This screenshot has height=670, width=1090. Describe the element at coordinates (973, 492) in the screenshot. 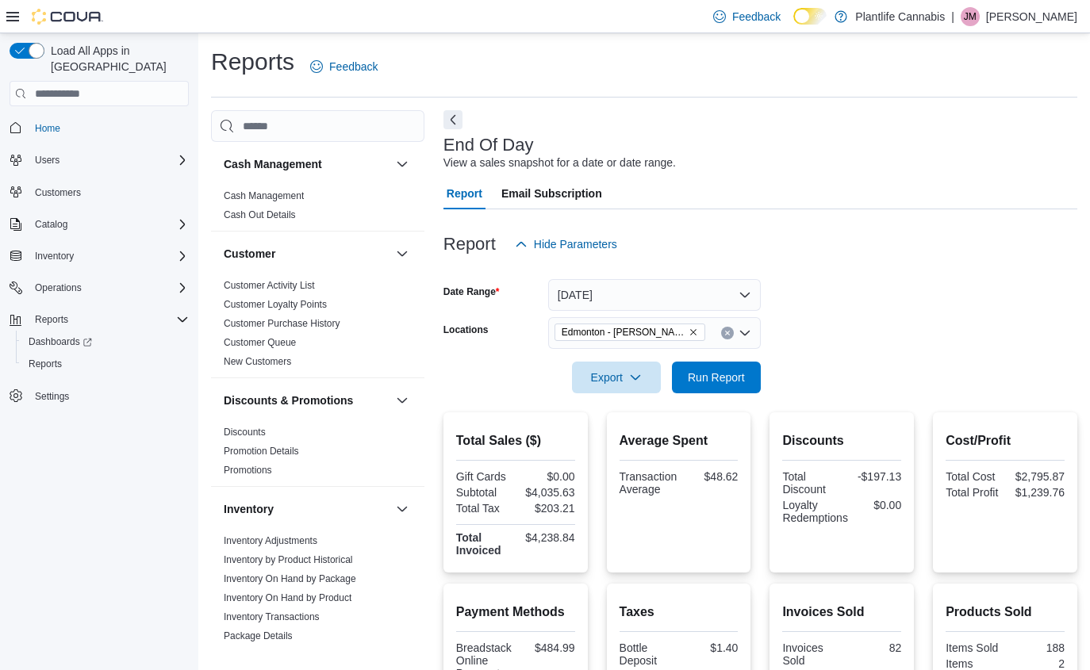

I see `div: Total Profit` at that location.